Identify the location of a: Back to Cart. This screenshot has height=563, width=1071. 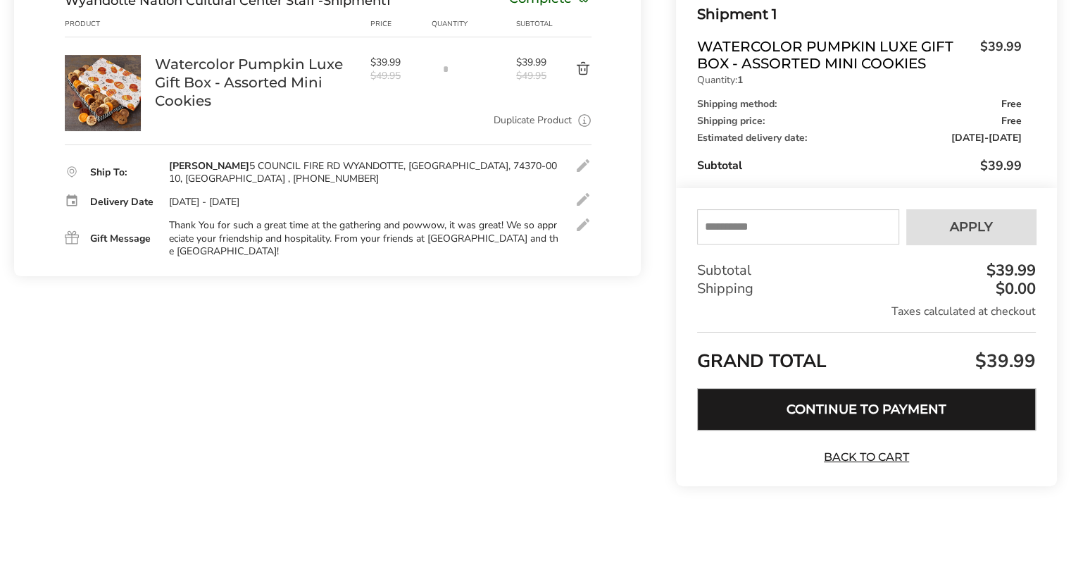
(867, 457).